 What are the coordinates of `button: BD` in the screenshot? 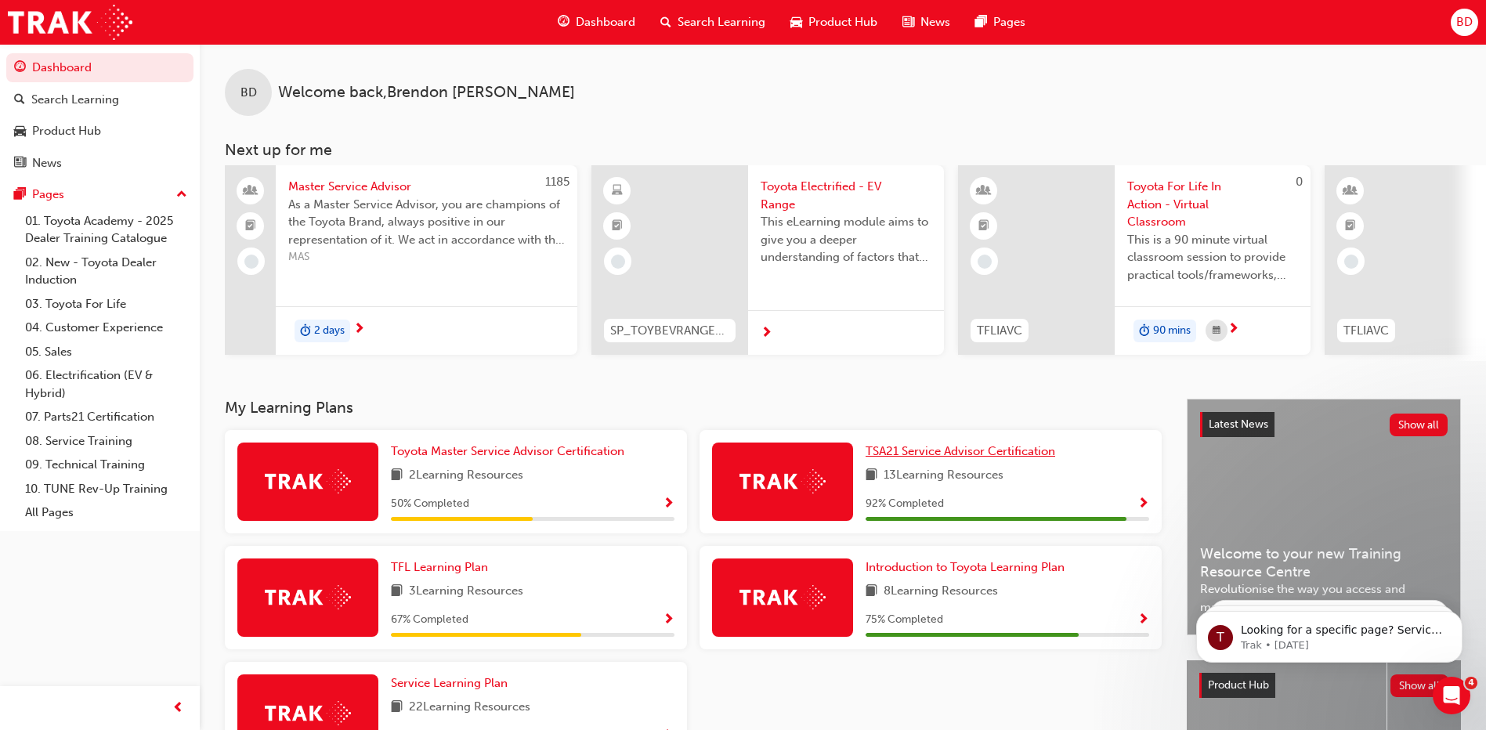 It's located at (1464, 22).